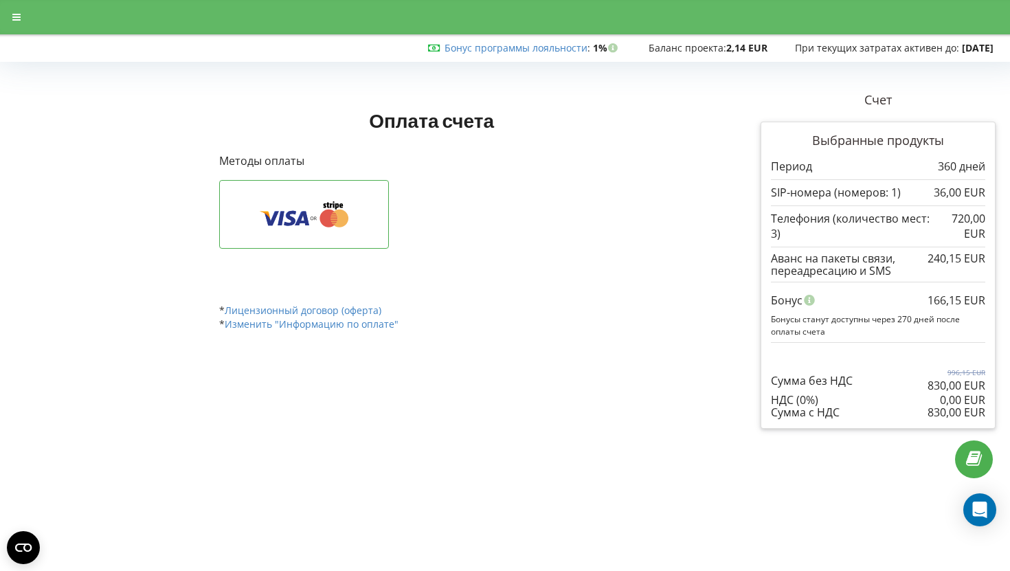 Image resolution: width=1010 pixels, height=571 pixels. Describe the element at coordinates (956, 258) in the screenshot. I see `div: 240,15 EUR` at that location.